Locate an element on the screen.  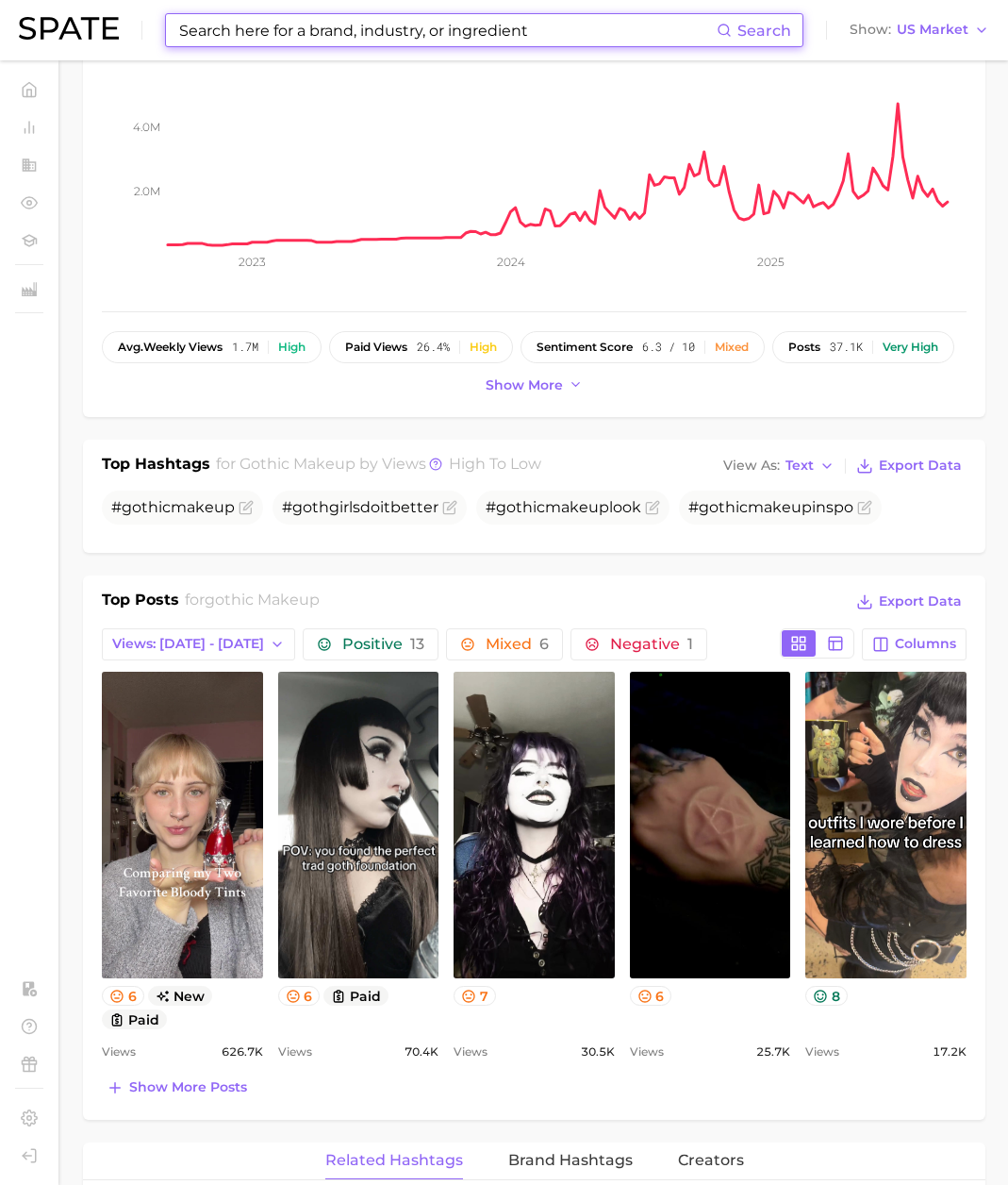
button: sentiment score6.3 / 10Mixed is located at coordinates (642, 347).